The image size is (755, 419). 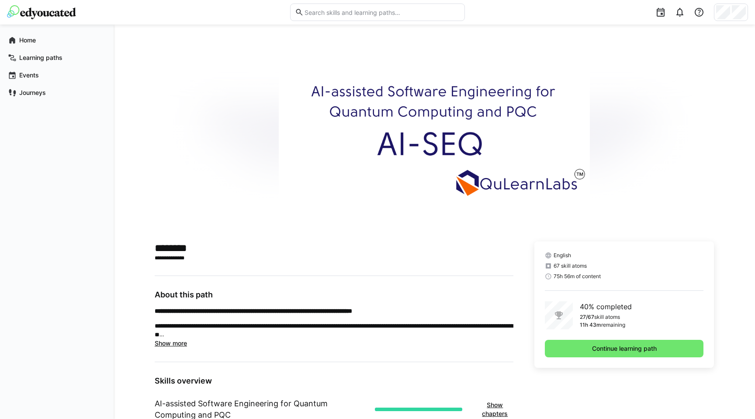 I want to click on span: Show more, so click(x=171, y=342).